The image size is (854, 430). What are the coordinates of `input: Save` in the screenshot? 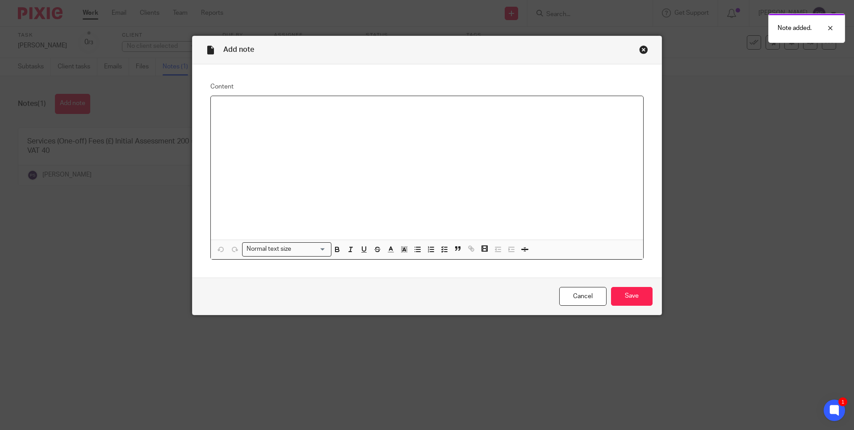 It's located at (632, 296).